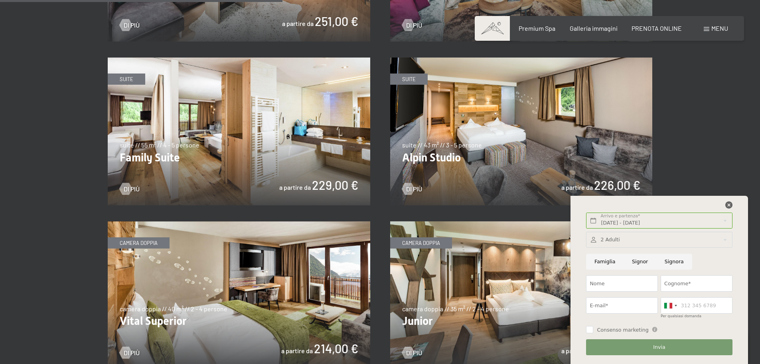  What do you see at coordinates (239, 60) in the screenshot?
I see `a: Family Suite` at bounding box center [239, 60].